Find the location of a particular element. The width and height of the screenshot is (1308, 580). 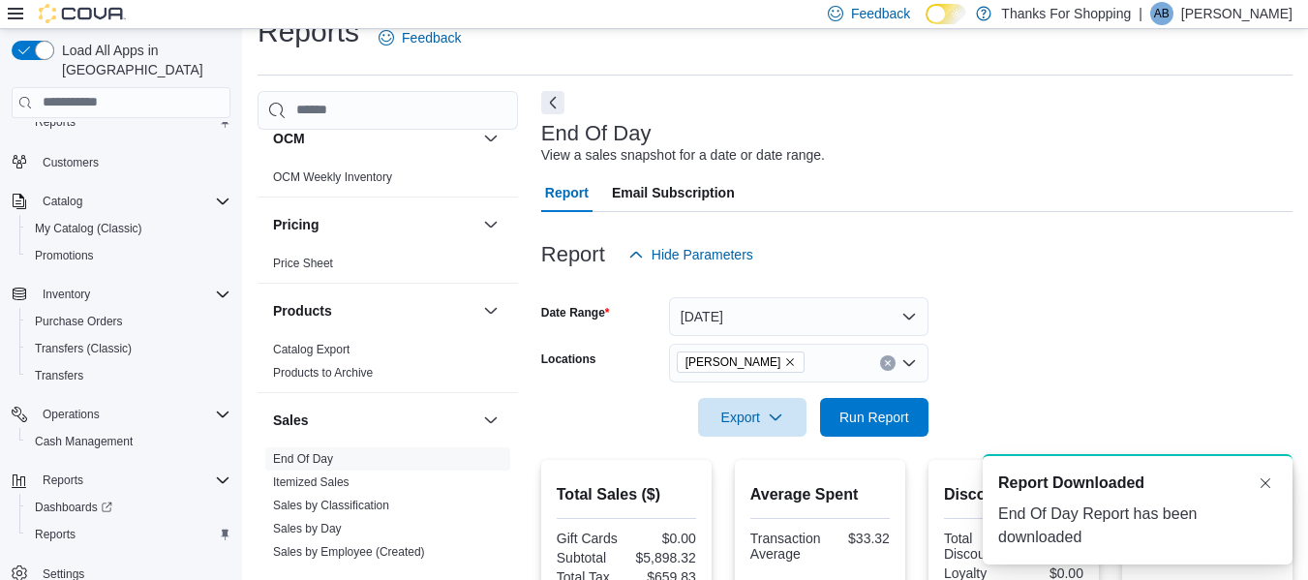

a: My Catalog (Classic) is located at coordinates (88, 229).